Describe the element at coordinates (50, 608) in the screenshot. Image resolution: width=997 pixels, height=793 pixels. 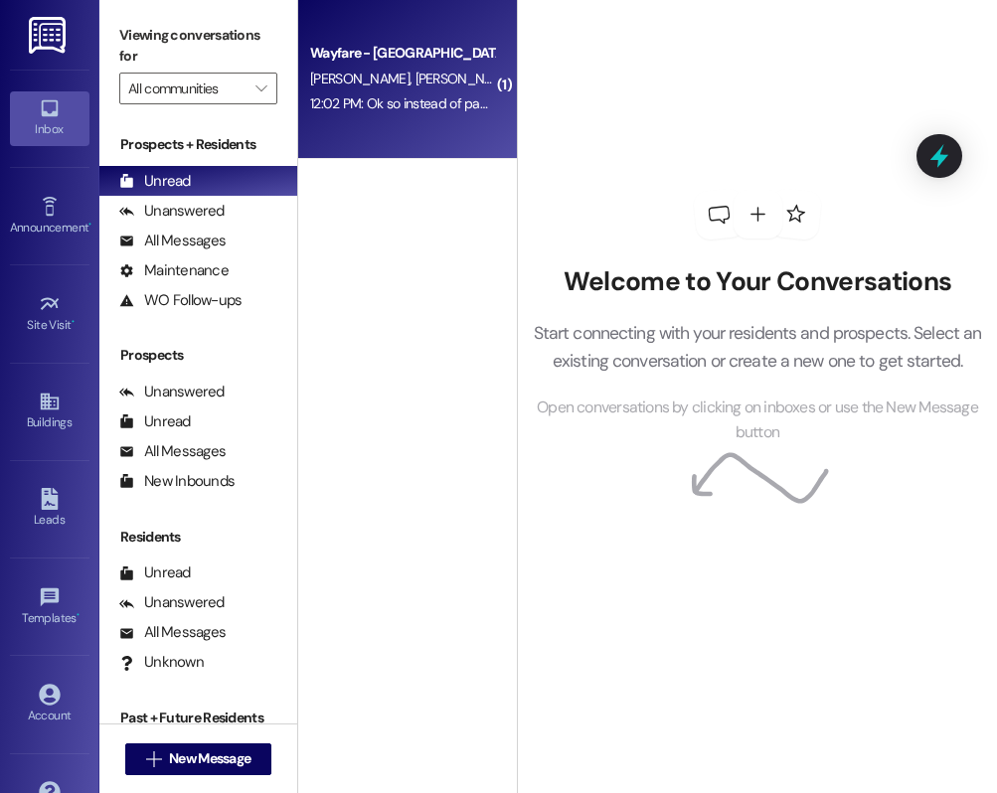
I see `a: Templates •` at that location.